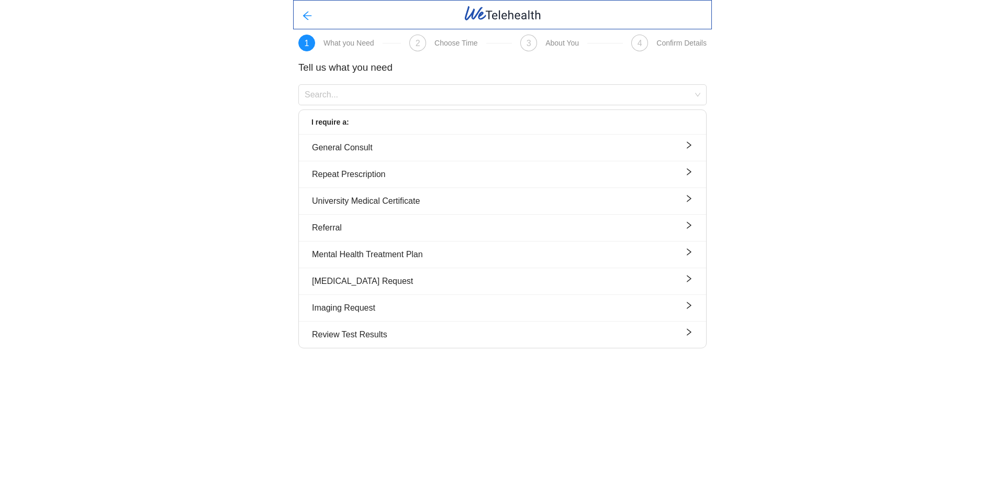 The height and width of the screenshot is (495, 1005). I want to click on button: University Medical Certificateright, so click(502, 201).